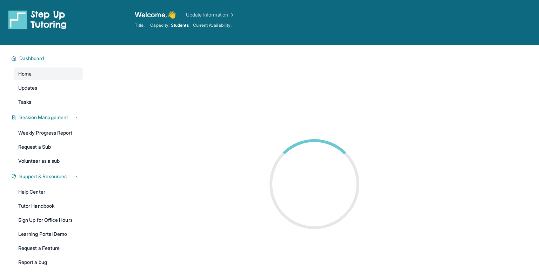 The width and height of the screenshot is (539, 278). I want to click on a: Request a Sub, so click(48, 147).